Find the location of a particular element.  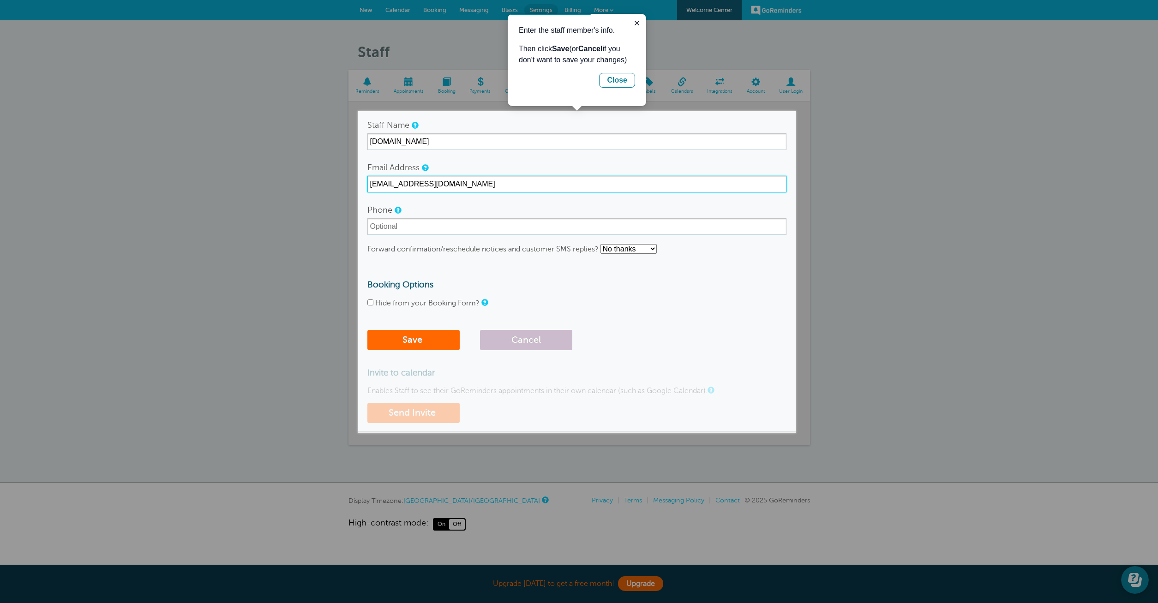

p: Enables Staff to see their GoReminders appointments in their own calendar (such as Google Calendar). is located at coordinates (577, 391).